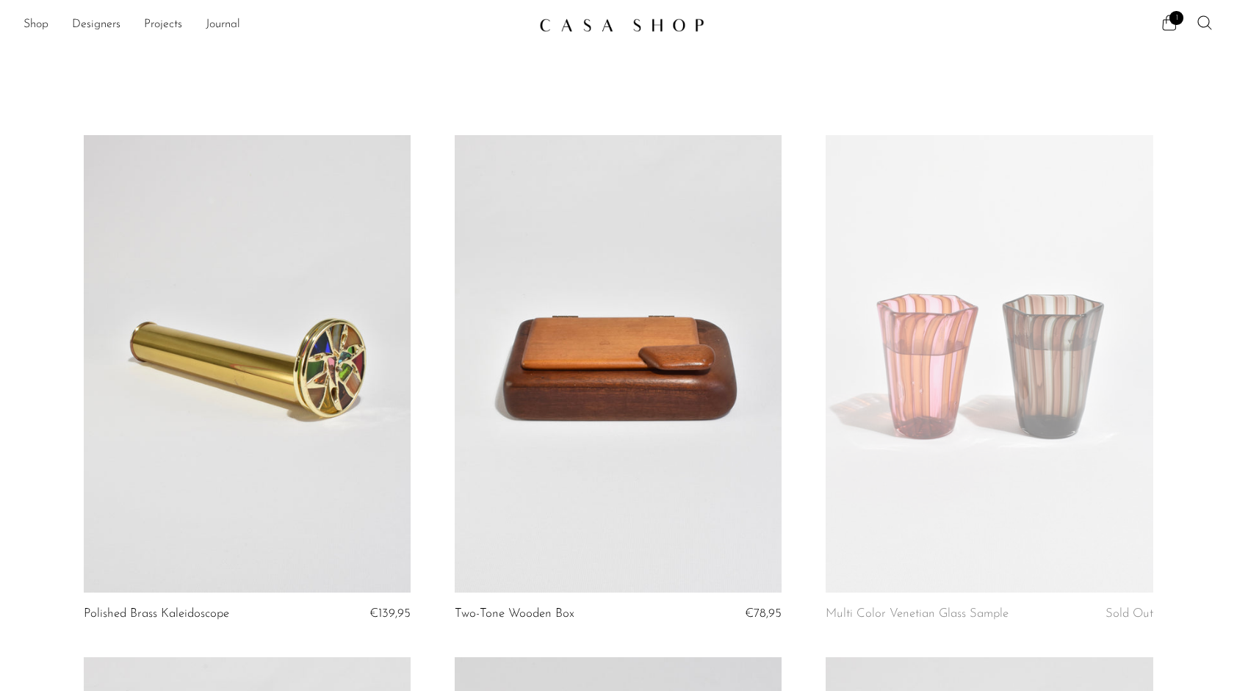 This screenshot has width=1237, height=691. Describe the element at coordinates (1176, 18) in the screenshot. I see `span: 1` at that location.